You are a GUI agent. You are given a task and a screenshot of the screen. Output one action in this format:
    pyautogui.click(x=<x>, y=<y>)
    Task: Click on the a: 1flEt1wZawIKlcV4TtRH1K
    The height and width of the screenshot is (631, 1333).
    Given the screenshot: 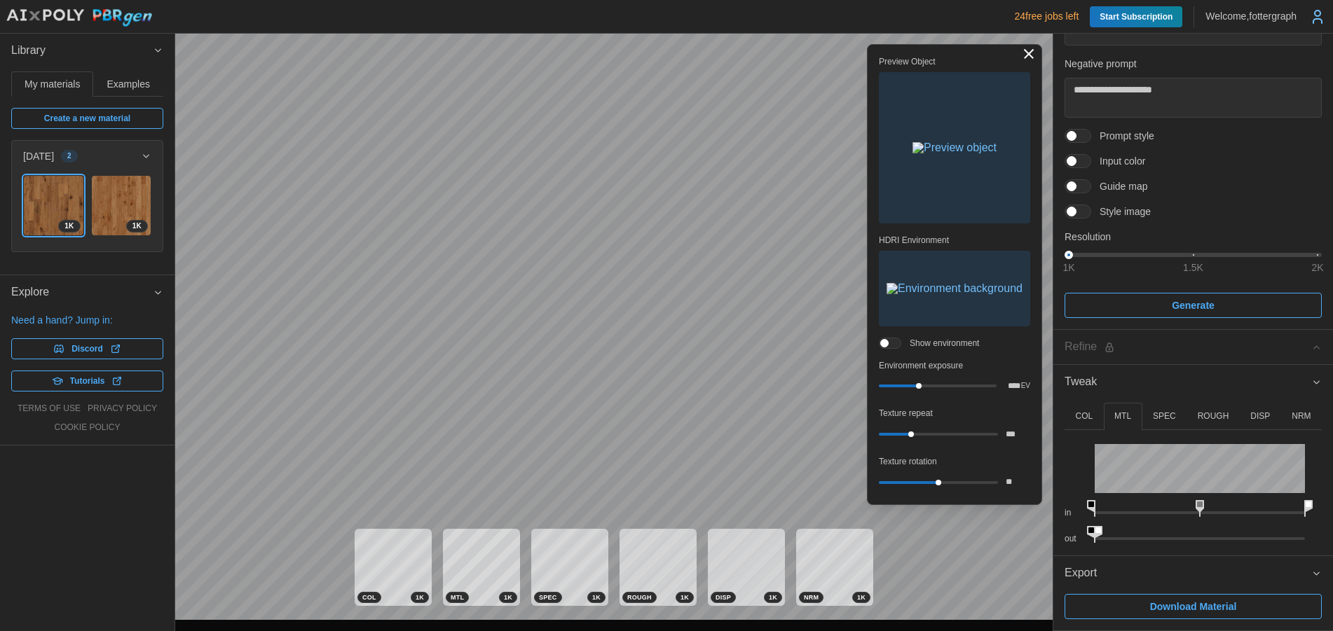 What is the action you would take?
    pyautogui.click(x=121, y=205)
    